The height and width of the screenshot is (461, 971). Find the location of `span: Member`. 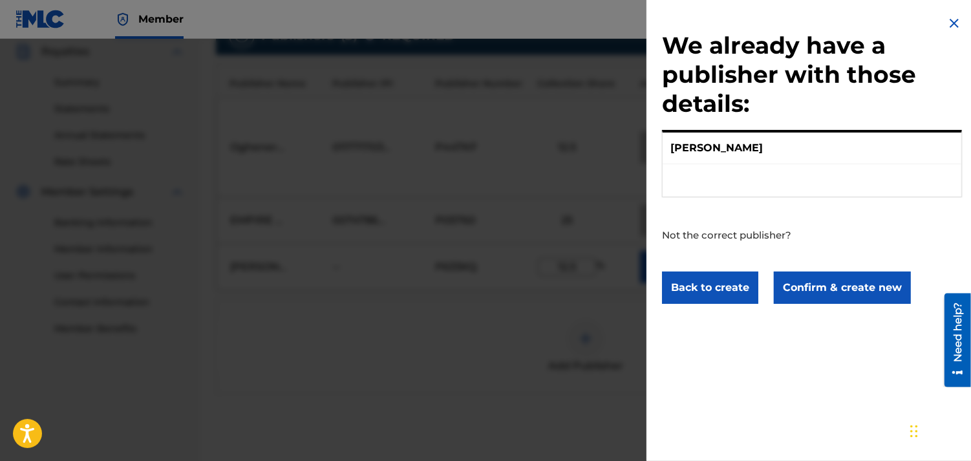

span: Member is located at coordinates (161, 19).